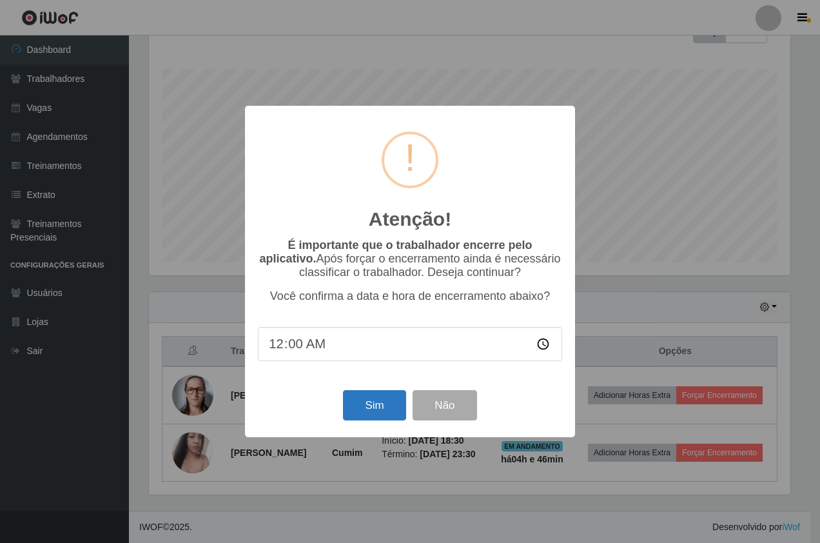 The height and width of the screenshot is (543, 820). I want to click on button: Não, so click(444, 405).